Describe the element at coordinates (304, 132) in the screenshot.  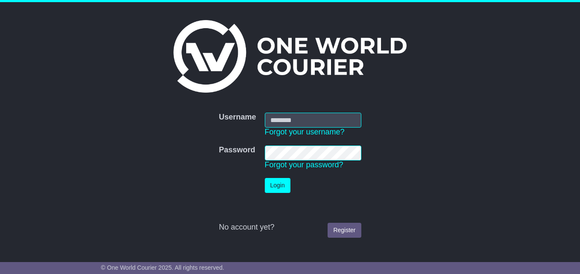
I see `a: Forgot your username?` at that location.